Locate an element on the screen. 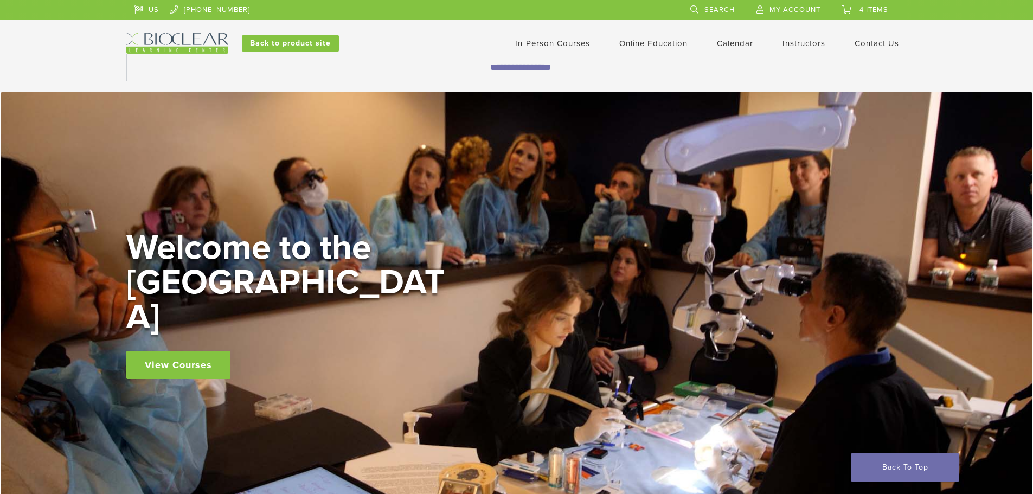 Image resolution: width=1033 pixels, height=494 pixels. a: Contact Us is located at coordinates (877, 43).